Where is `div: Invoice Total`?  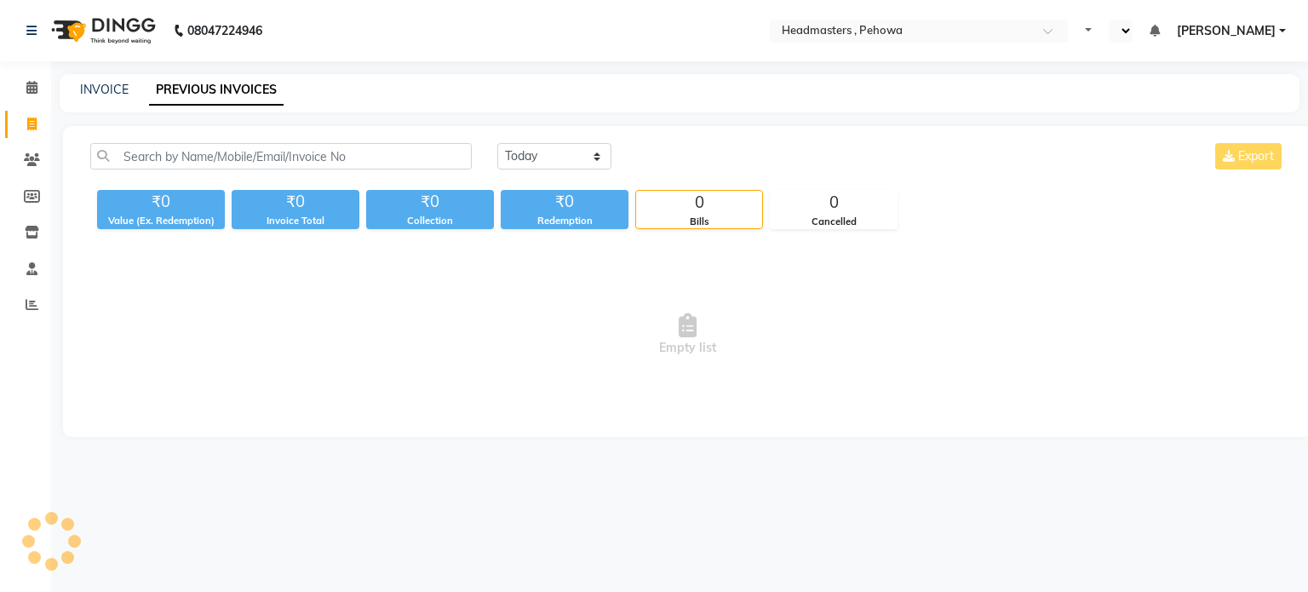 div: Invoice Total is located at coordinates (295, 221).